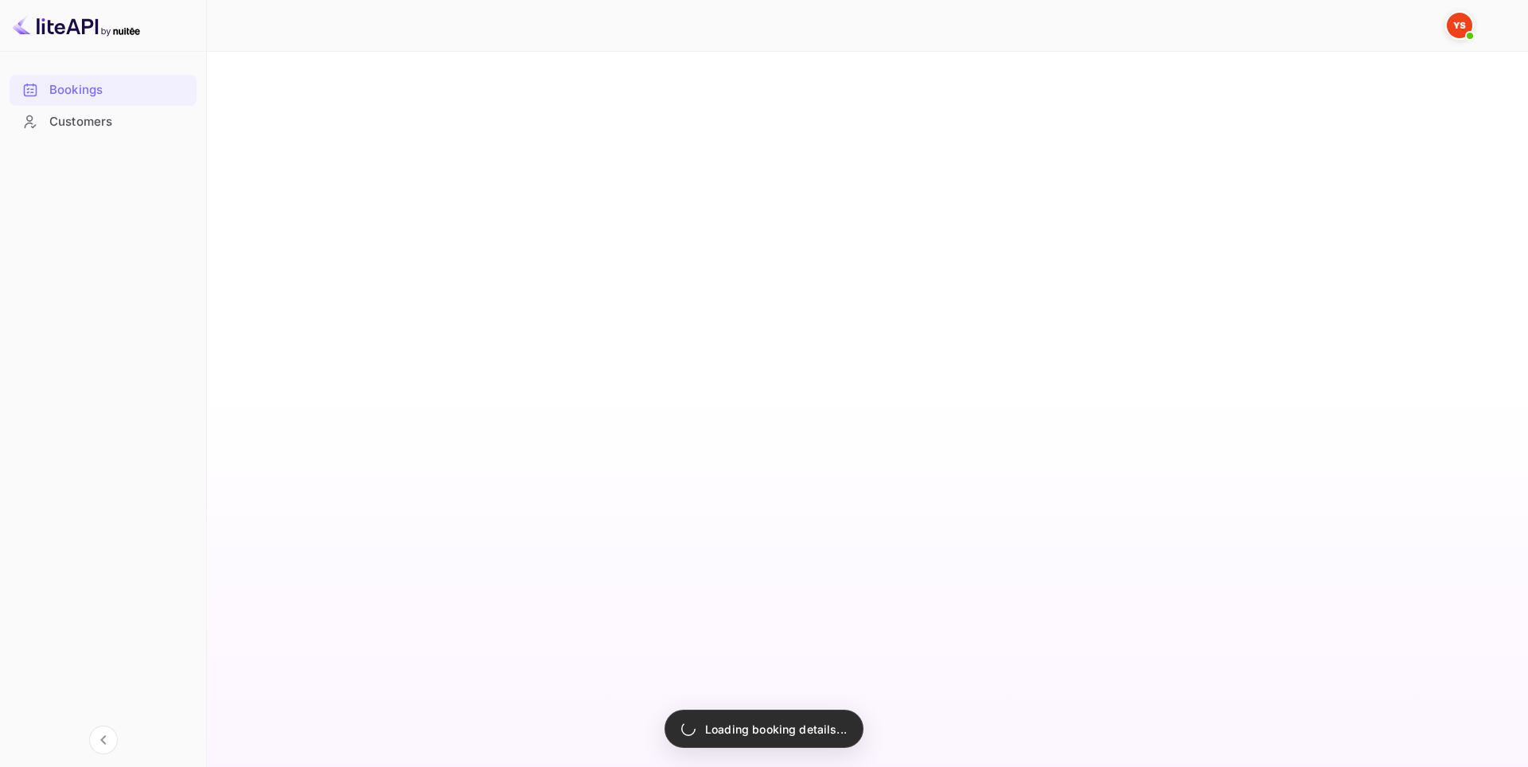 The width and height of the screenshot is (1528, 767). I want to click on img: LiteAPI logo, so click(76, 25).